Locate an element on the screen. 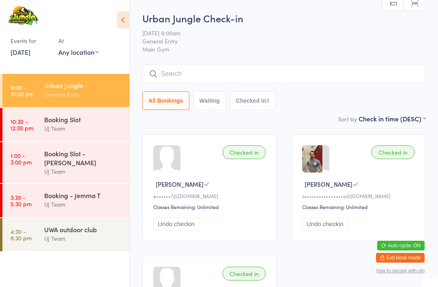  button: Waiting is located at coordinates (210, 101).